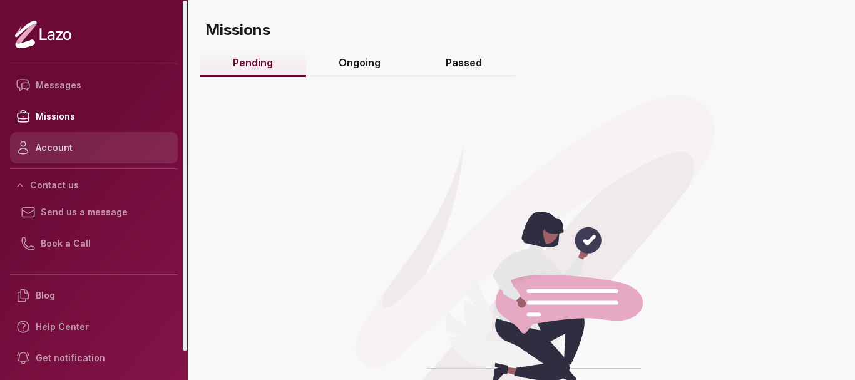 The height and width of the screenshot is (380, 855). Describe the element at coordinates (94, 327) in the screenshot. I see `a: Help Center` at that location.